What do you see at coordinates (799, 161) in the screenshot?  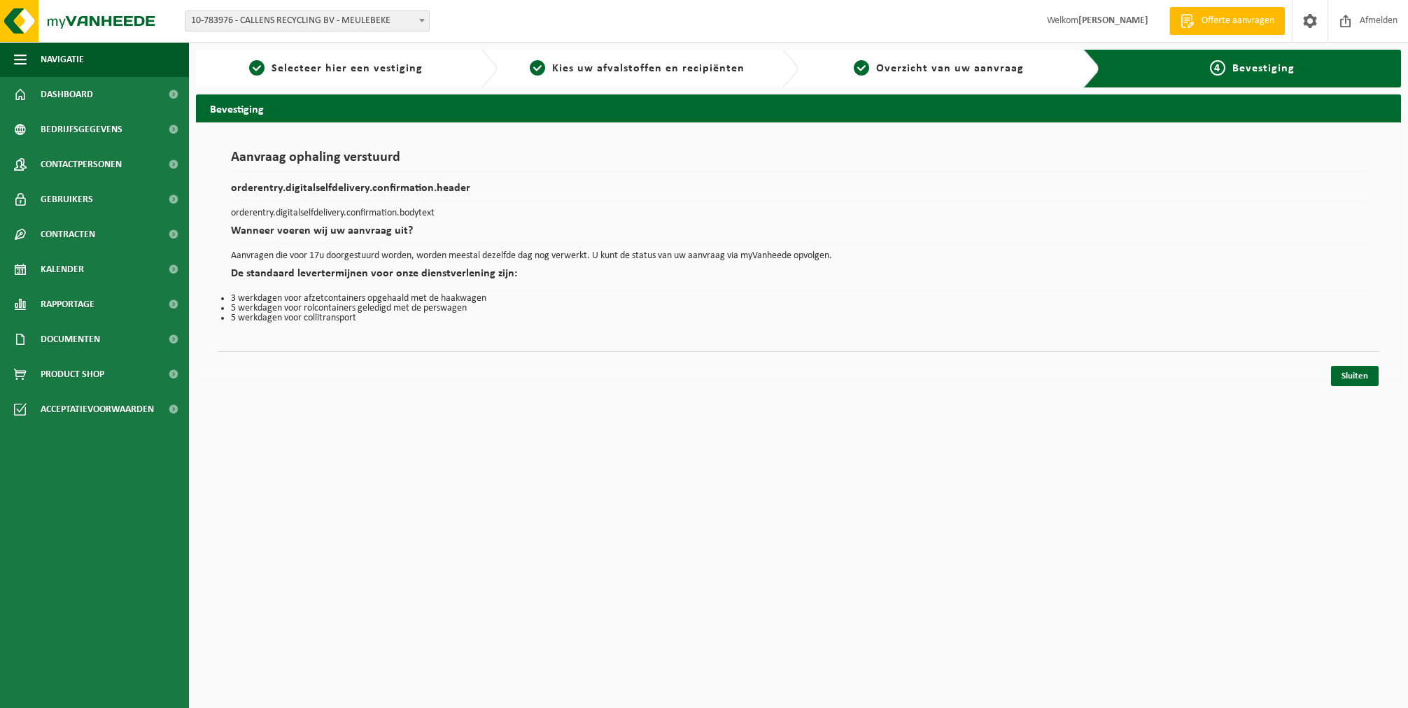 I see `h1: Aanvraag ophaling verstuurd` at bounding box center [799, 161].